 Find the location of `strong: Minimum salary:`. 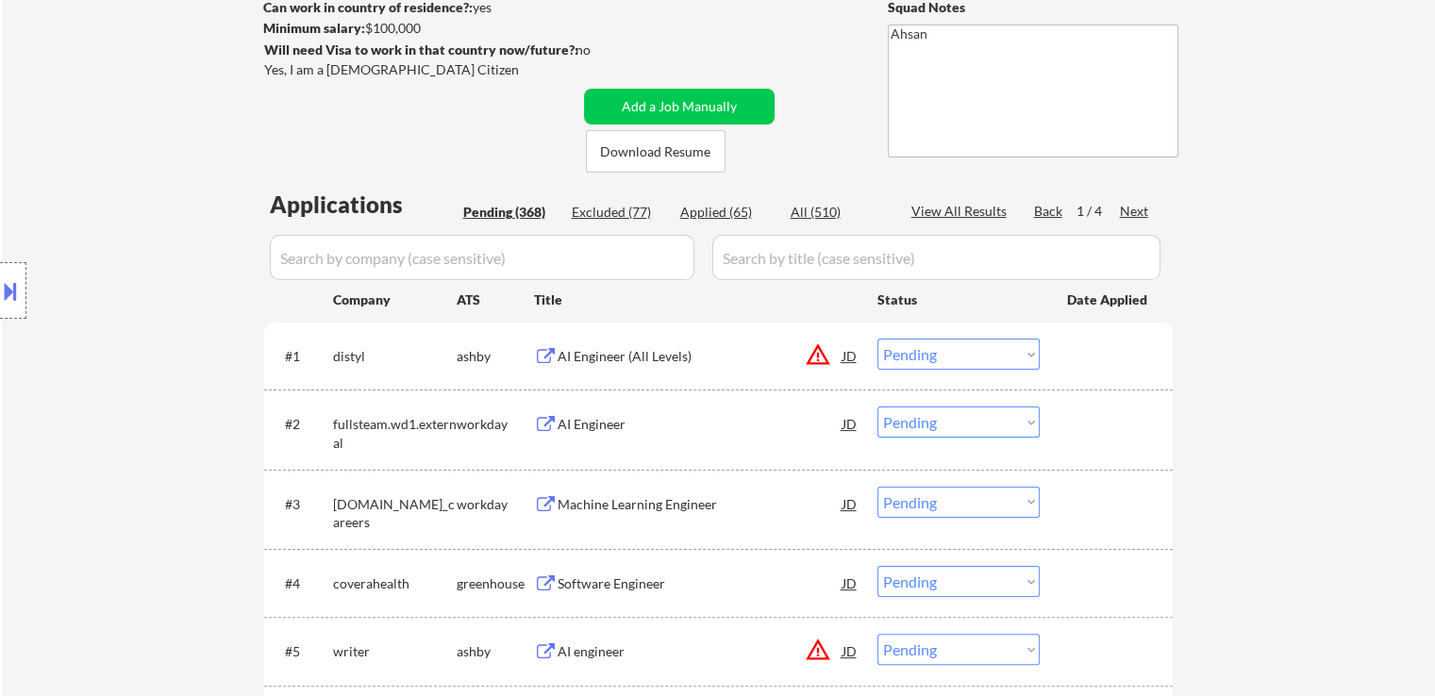

strong: Minimum salary: is located at coordinates (314, 27).